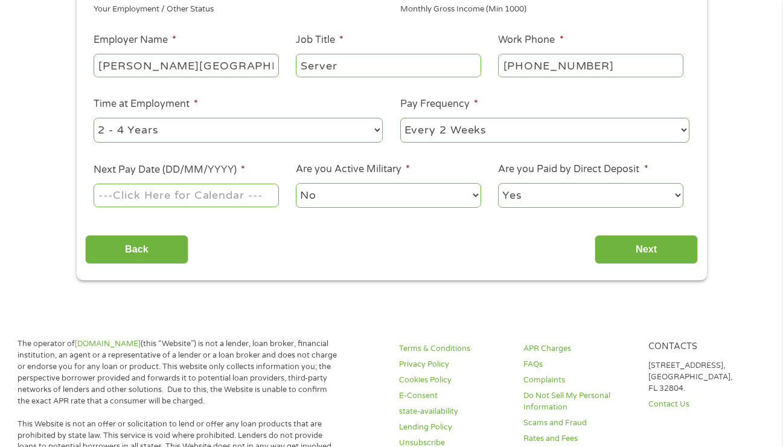 Image resolution: width=783 pixels, height=447 pixels. What do you see at coordinates (454, 380) in the screenshot?
I see `a: Cookies Policy` at bounding box center [454, 380].